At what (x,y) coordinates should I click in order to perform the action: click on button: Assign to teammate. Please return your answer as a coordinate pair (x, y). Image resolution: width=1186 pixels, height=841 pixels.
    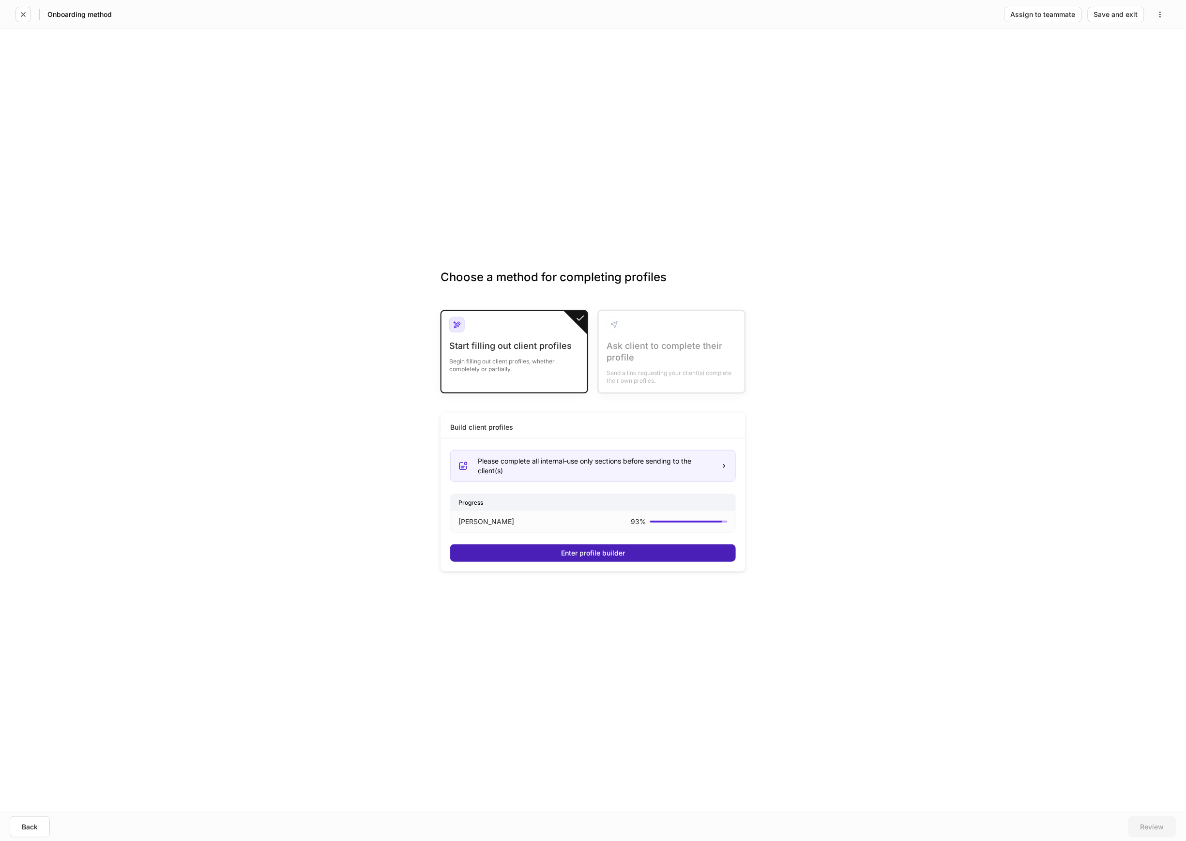
    Looking at the image, I should click on (1043, 15).